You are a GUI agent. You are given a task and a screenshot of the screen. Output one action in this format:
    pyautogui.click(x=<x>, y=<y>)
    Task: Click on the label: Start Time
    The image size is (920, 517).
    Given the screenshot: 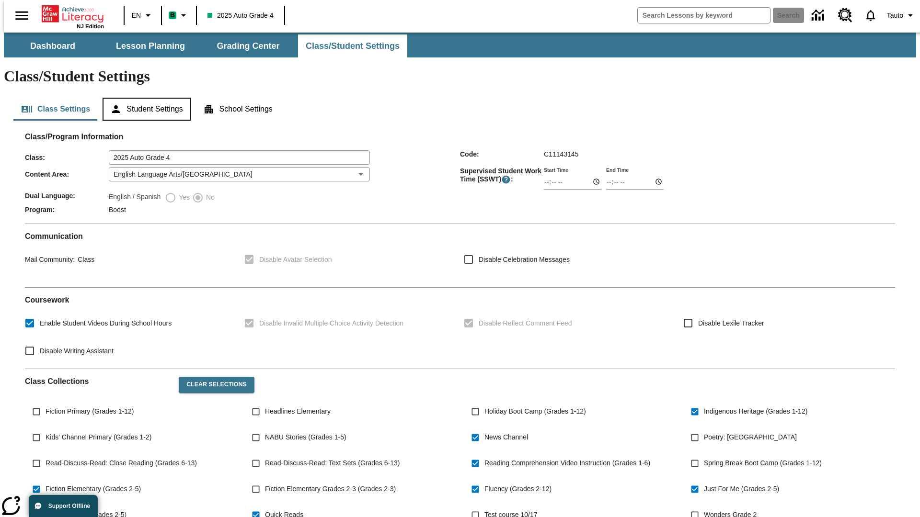 What is the action you would take?
    pyautogui.click(x=556, y=170)
    